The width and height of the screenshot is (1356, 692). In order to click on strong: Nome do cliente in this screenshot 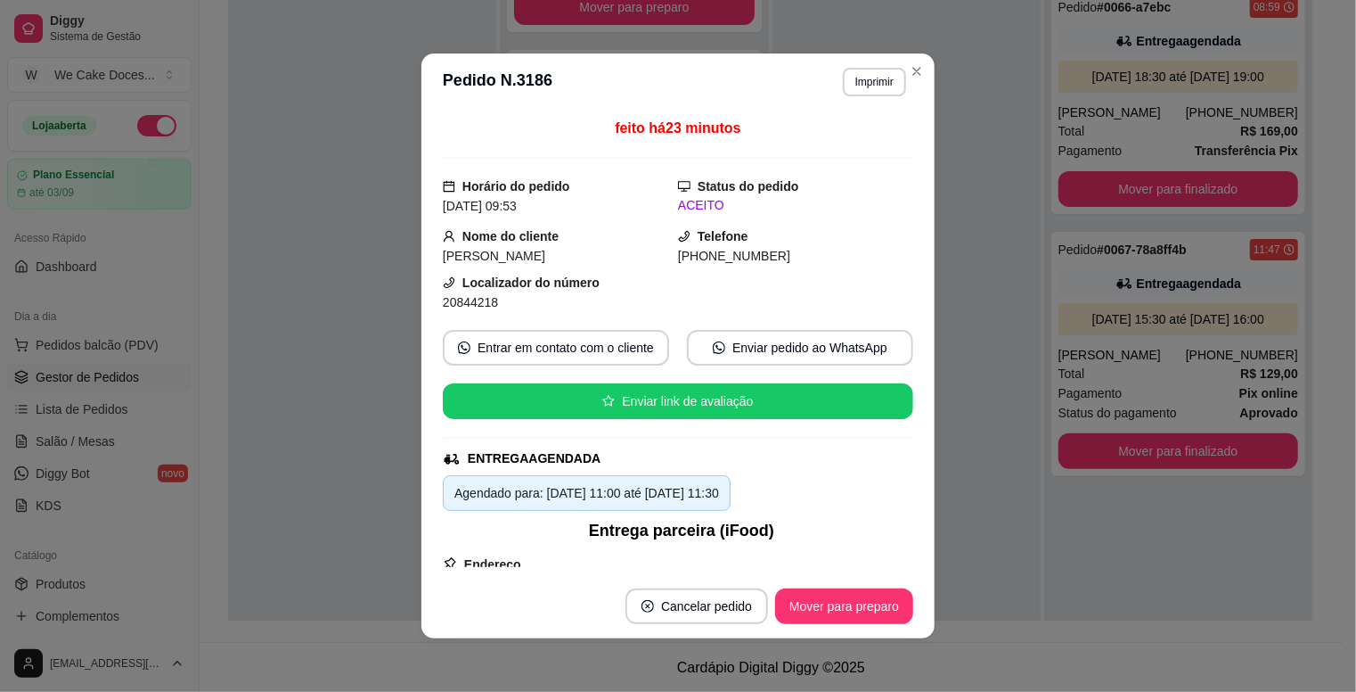, I will do `click(511, 236)`.